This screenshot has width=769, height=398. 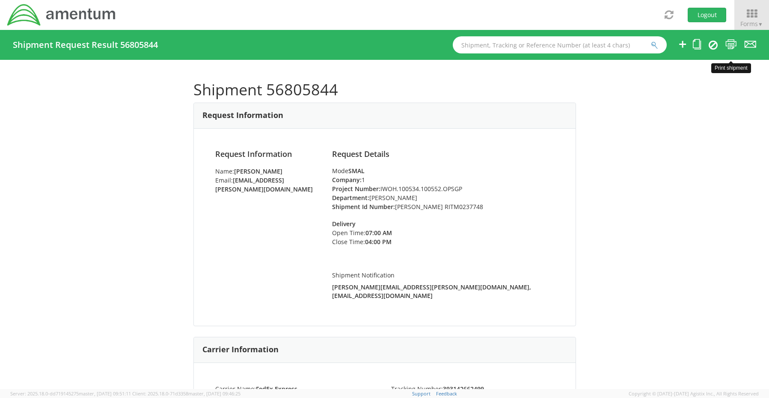 I want to click on h1: Shipment 56805844, so click(x=385, y=90).